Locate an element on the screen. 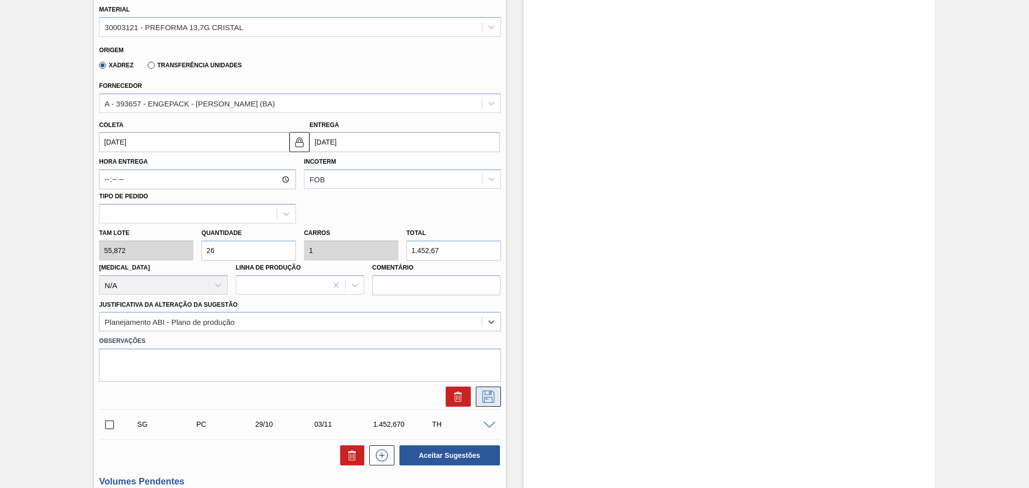 This screenshot has width=1029, height=488. div: 30003121 - PREFORMA 13,7G CRISTAL is located at coordinates (174, 27).